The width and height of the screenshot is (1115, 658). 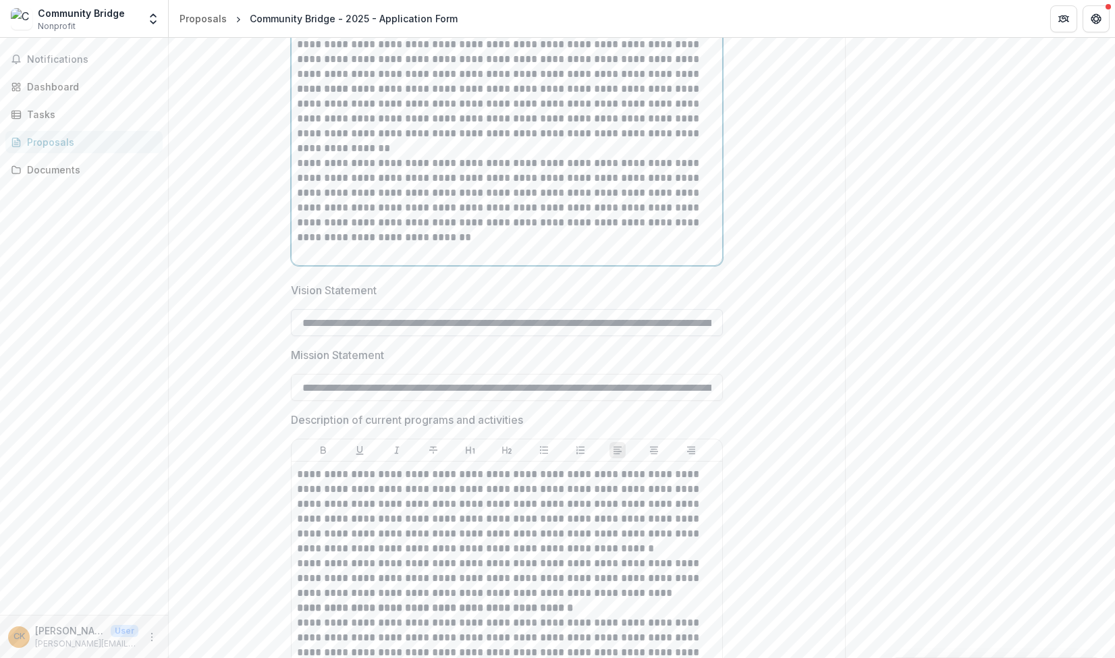 What do you see at coordinates (152, 637) in the screenshot?
I see `button: More` at bounding box center [152, 637].